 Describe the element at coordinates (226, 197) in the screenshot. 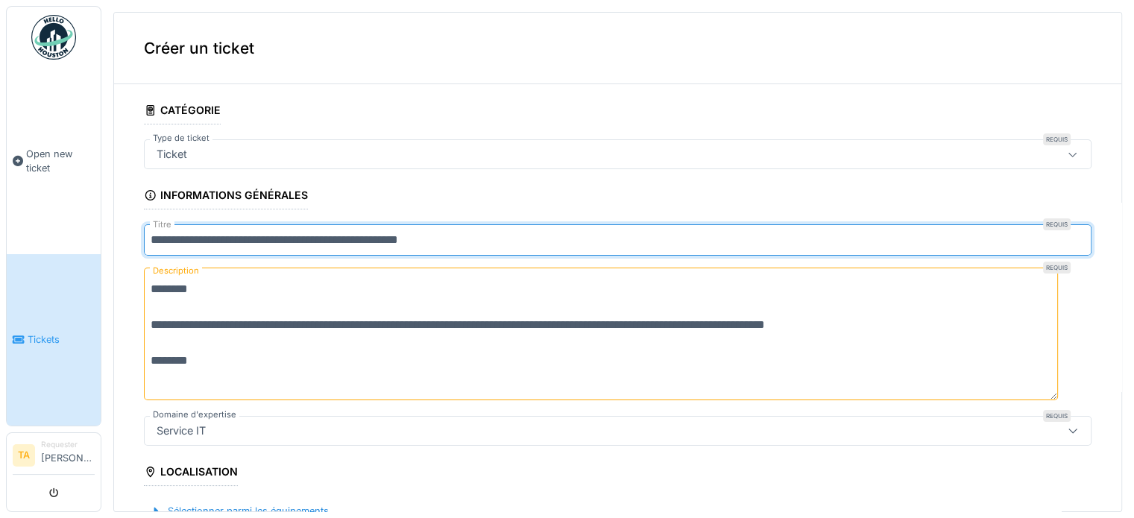

I see `div: Informations générales` at that location.